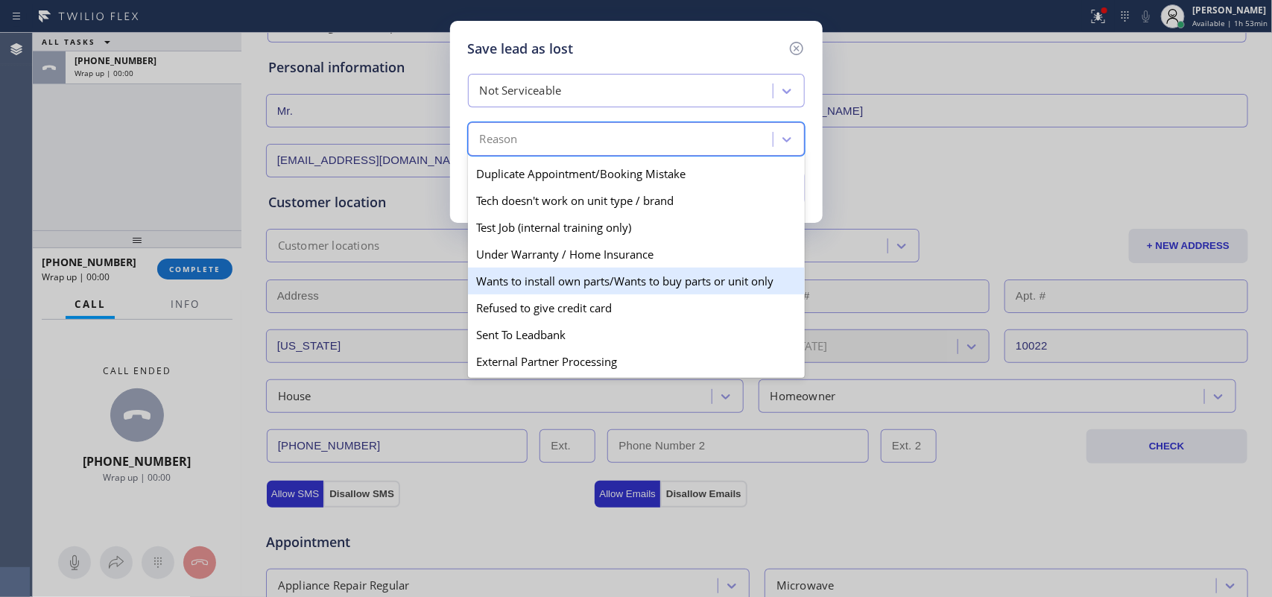  I want to click on div: Refused to give credit card, so click(637, 308).